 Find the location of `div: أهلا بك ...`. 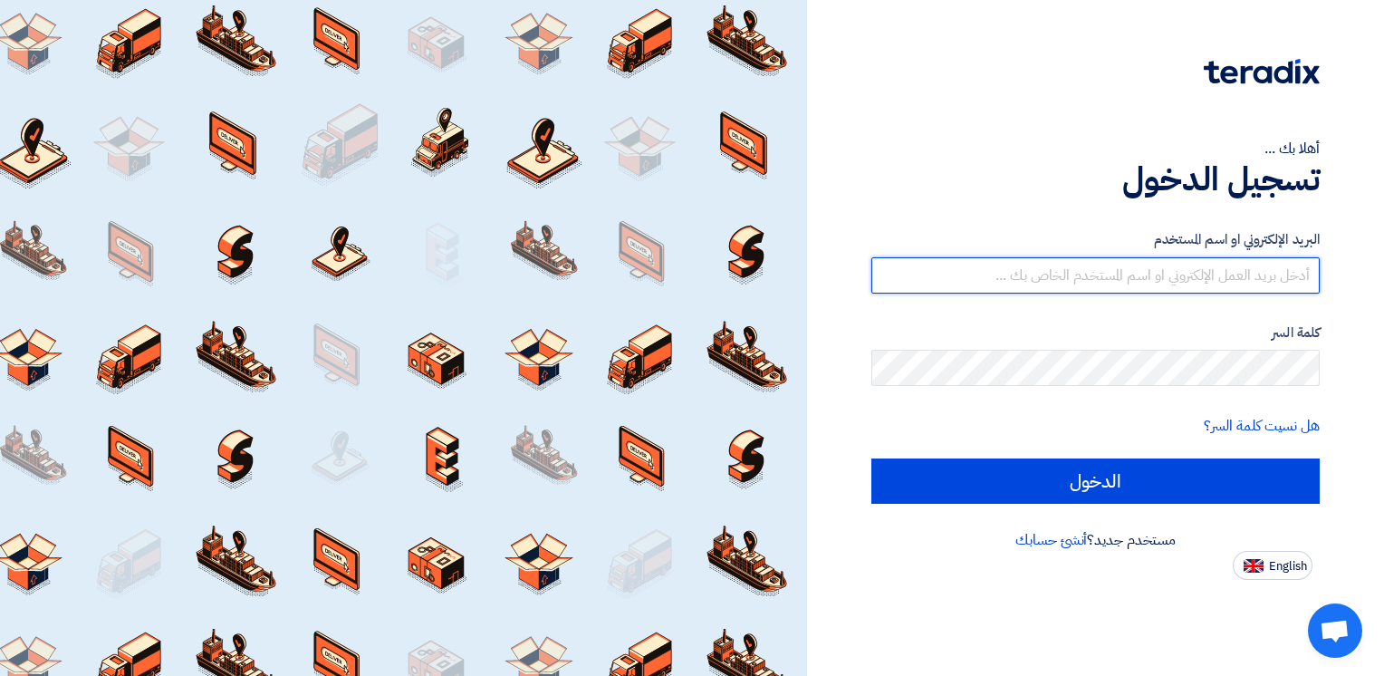

div: أهلا بك ... is located at coordinates (1095, 149).